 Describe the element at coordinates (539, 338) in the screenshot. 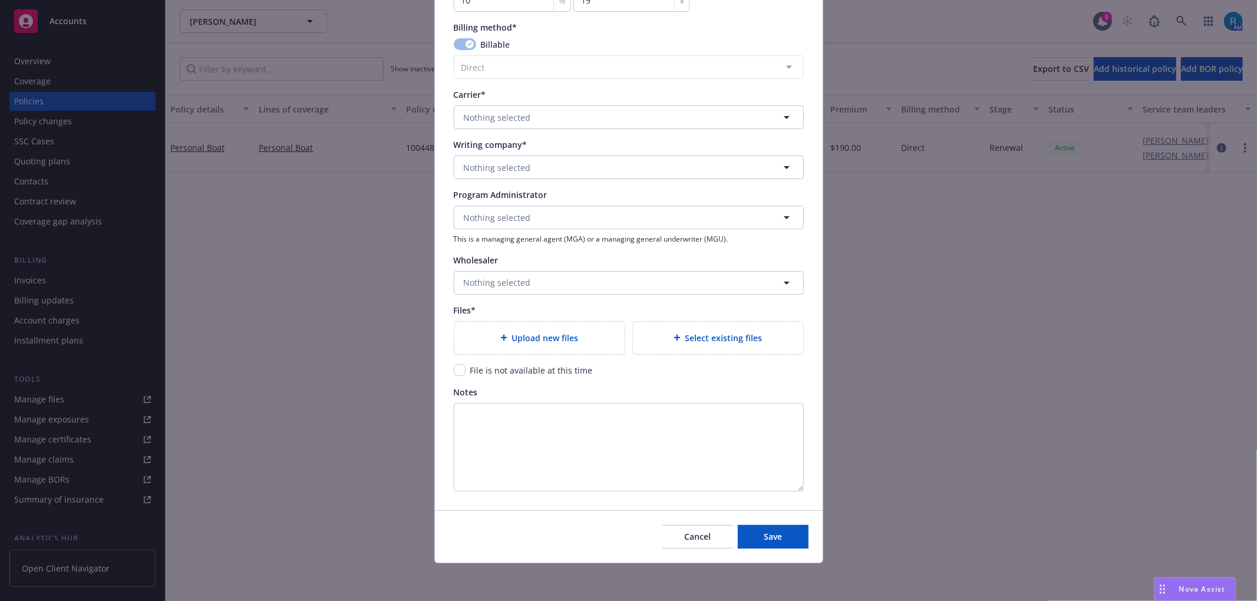

I see `div: Upload new files` at that location.